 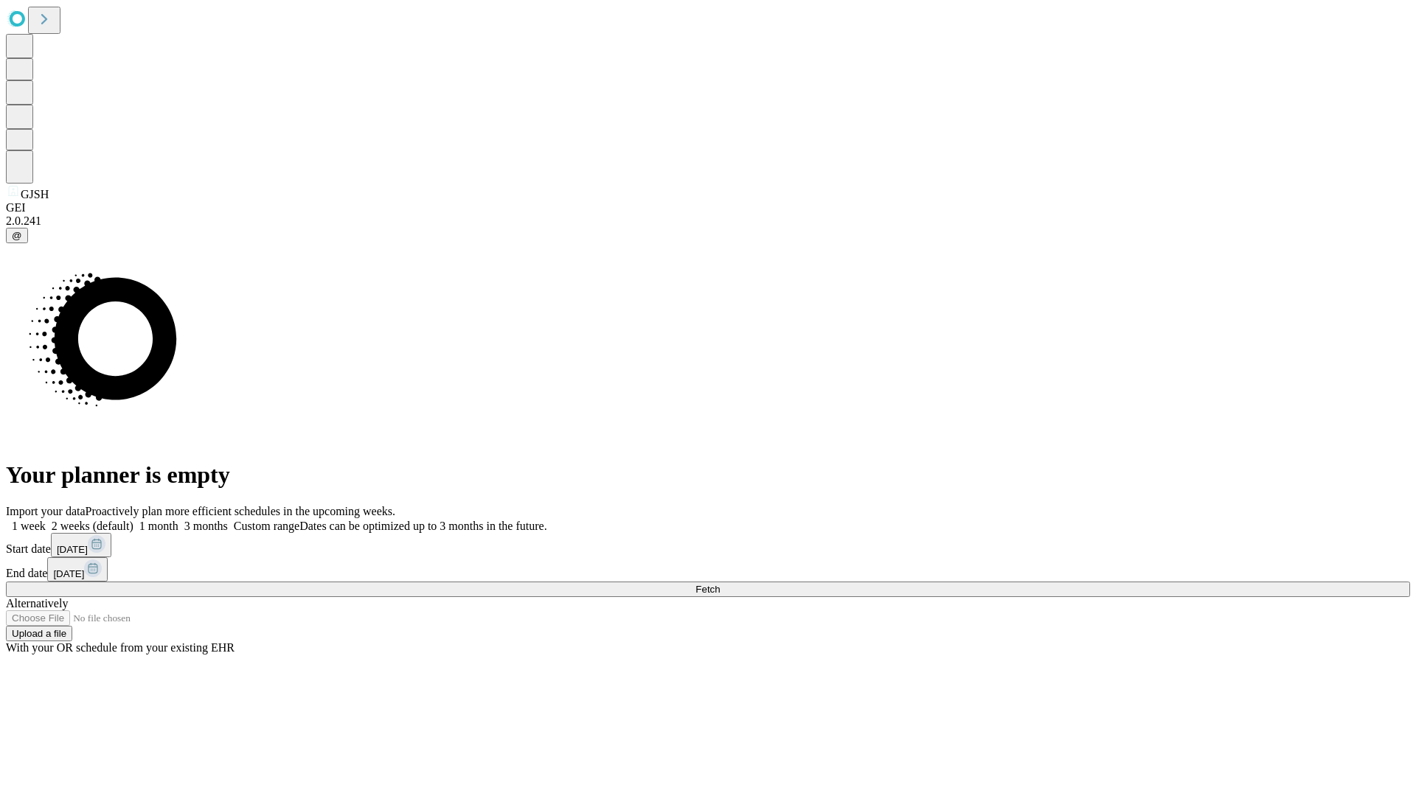 I want to click on span: Dates can be optimized up to 3 months in the future., so click(x=423, y=526).